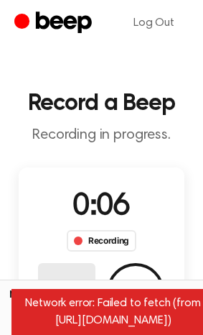 The image size is (203, 335). I want to click on button: Save Audio Record, so click(136, 292).